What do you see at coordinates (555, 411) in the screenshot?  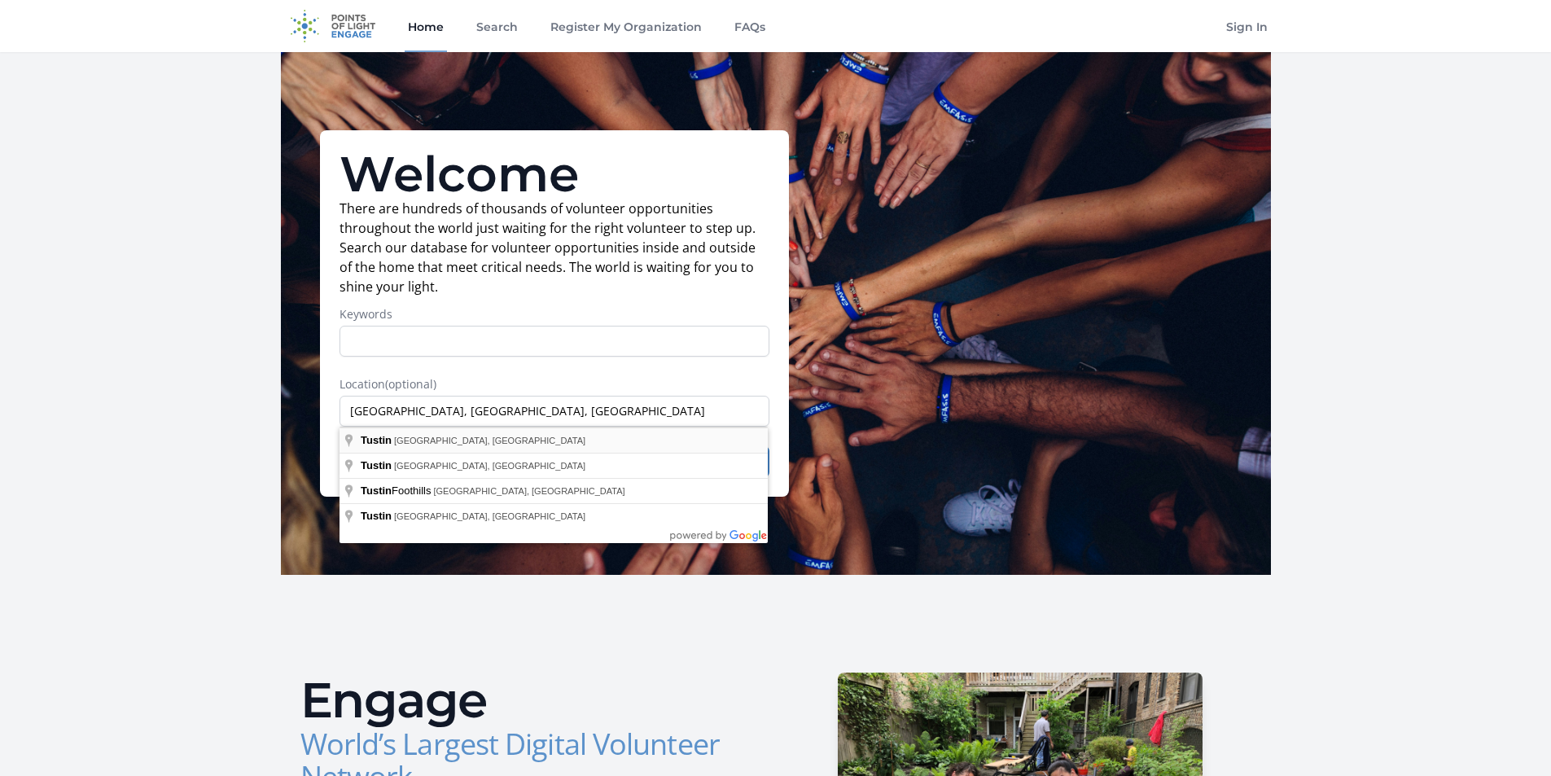 I see `input: Enter a location` at bounding box center [555, 411].